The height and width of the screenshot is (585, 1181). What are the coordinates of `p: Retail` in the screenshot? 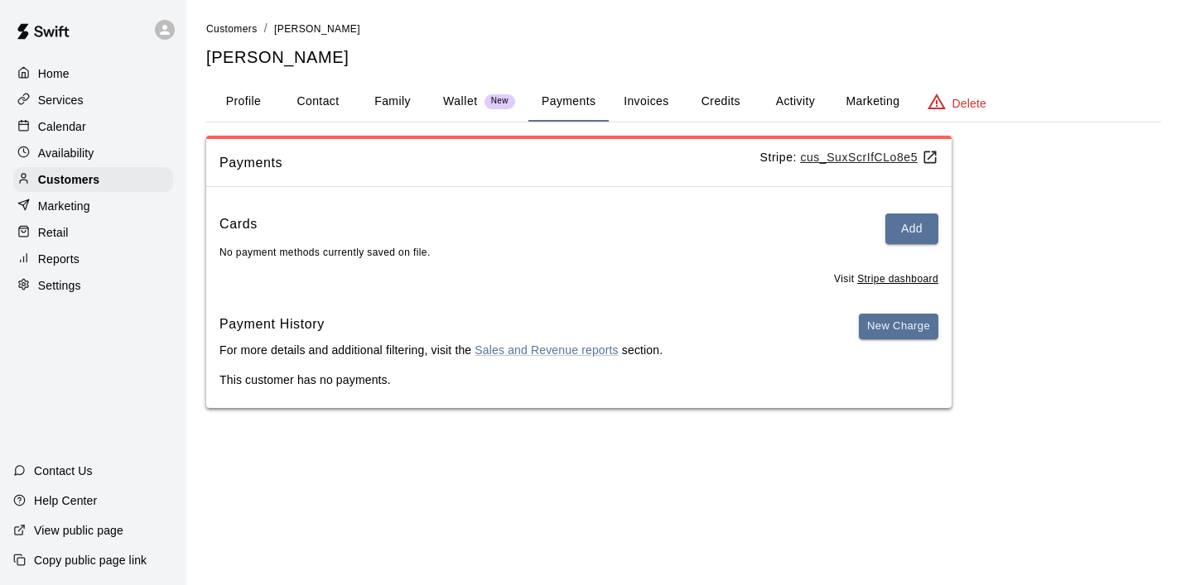 It's located at (53, 233).